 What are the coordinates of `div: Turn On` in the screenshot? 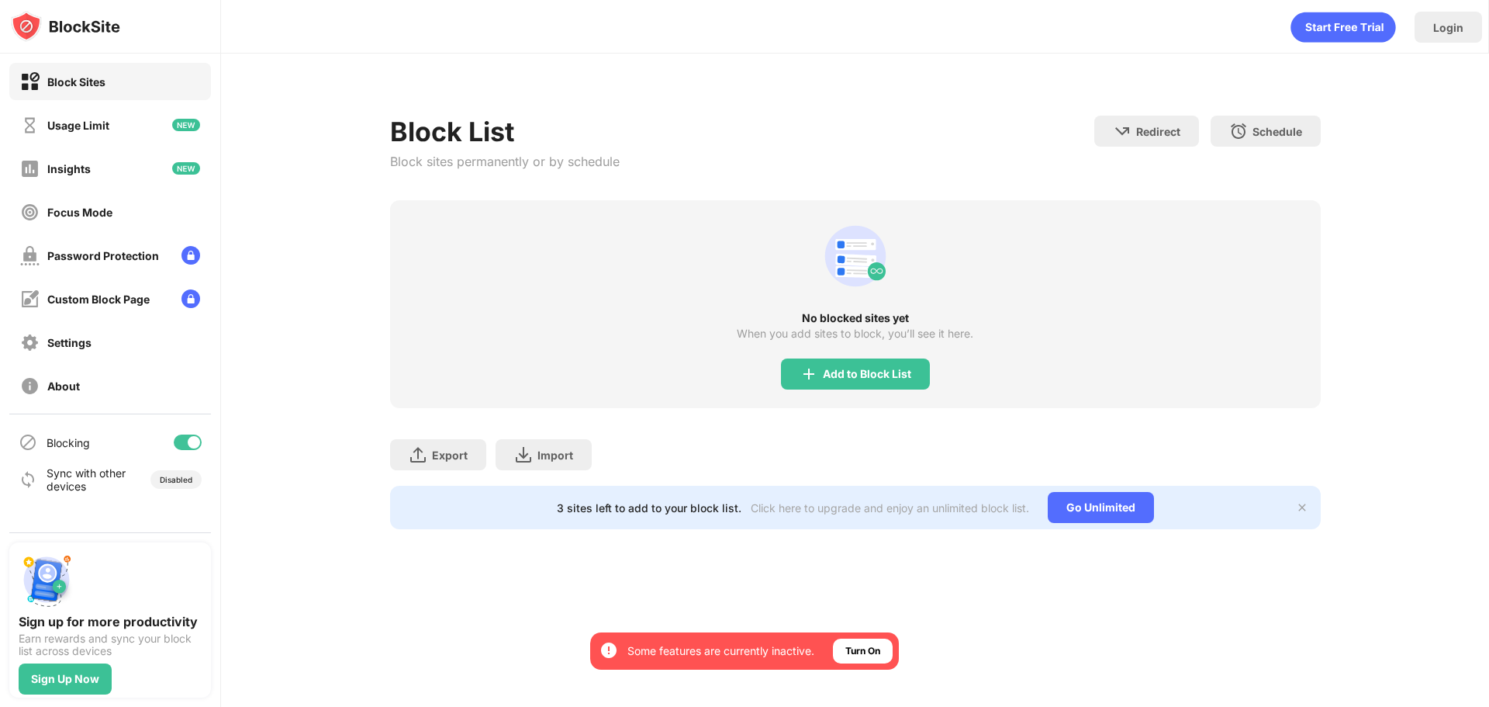 It's located at (863, 651).